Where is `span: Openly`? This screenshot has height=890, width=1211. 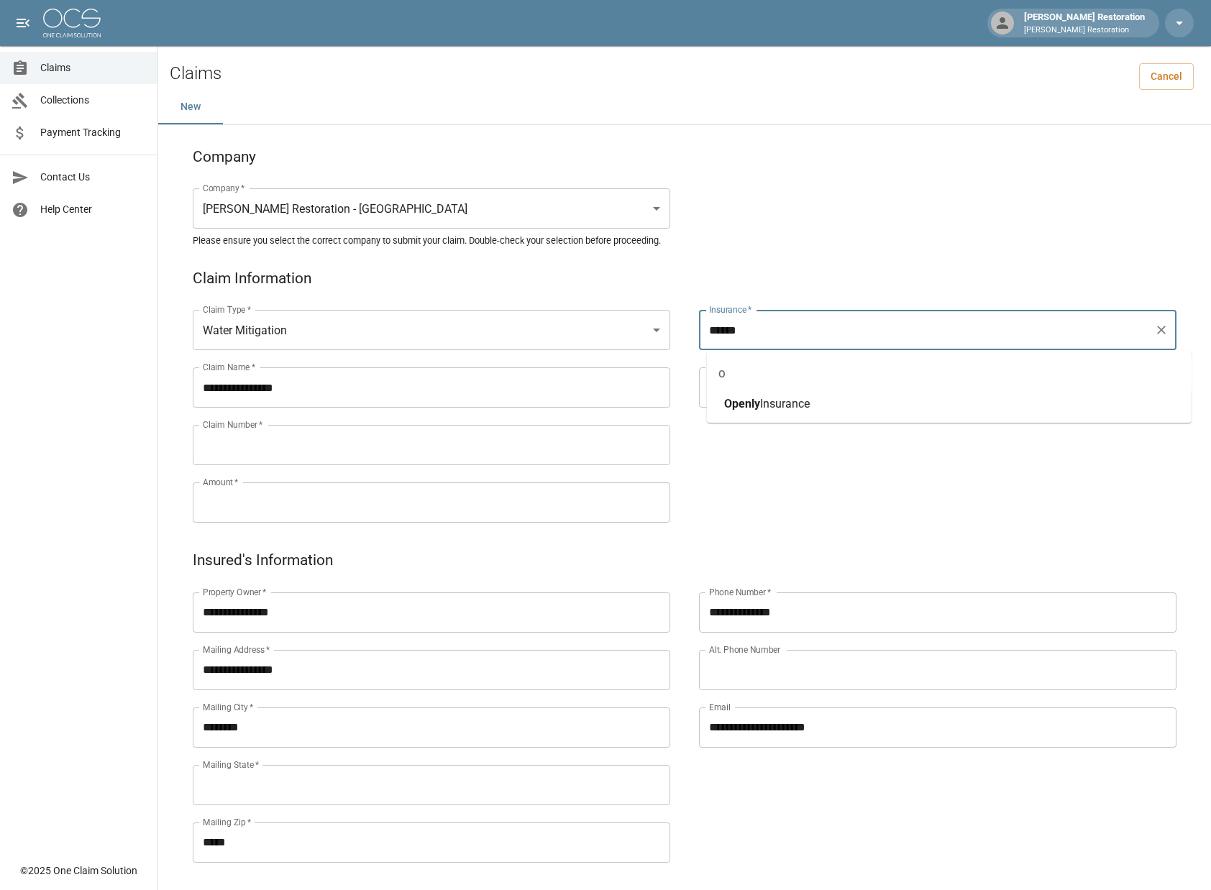
span: Openly is located at coordinates (742, 403).